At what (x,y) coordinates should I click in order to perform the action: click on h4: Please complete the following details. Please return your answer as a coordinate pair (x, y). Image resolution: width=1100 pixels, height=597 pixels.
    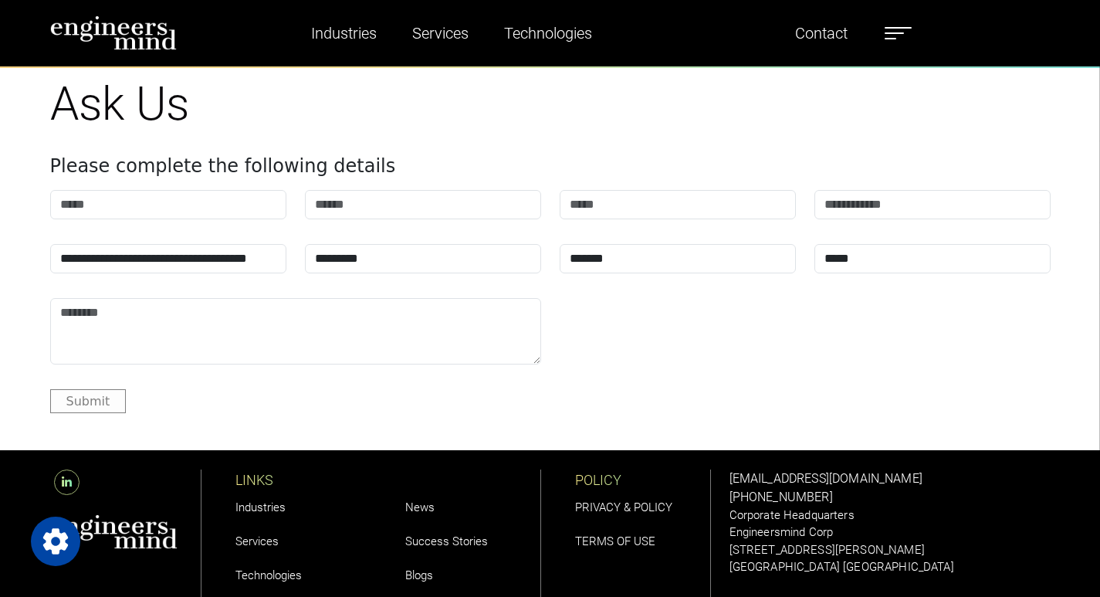
    Looking at the image, I should click on (551, 166).